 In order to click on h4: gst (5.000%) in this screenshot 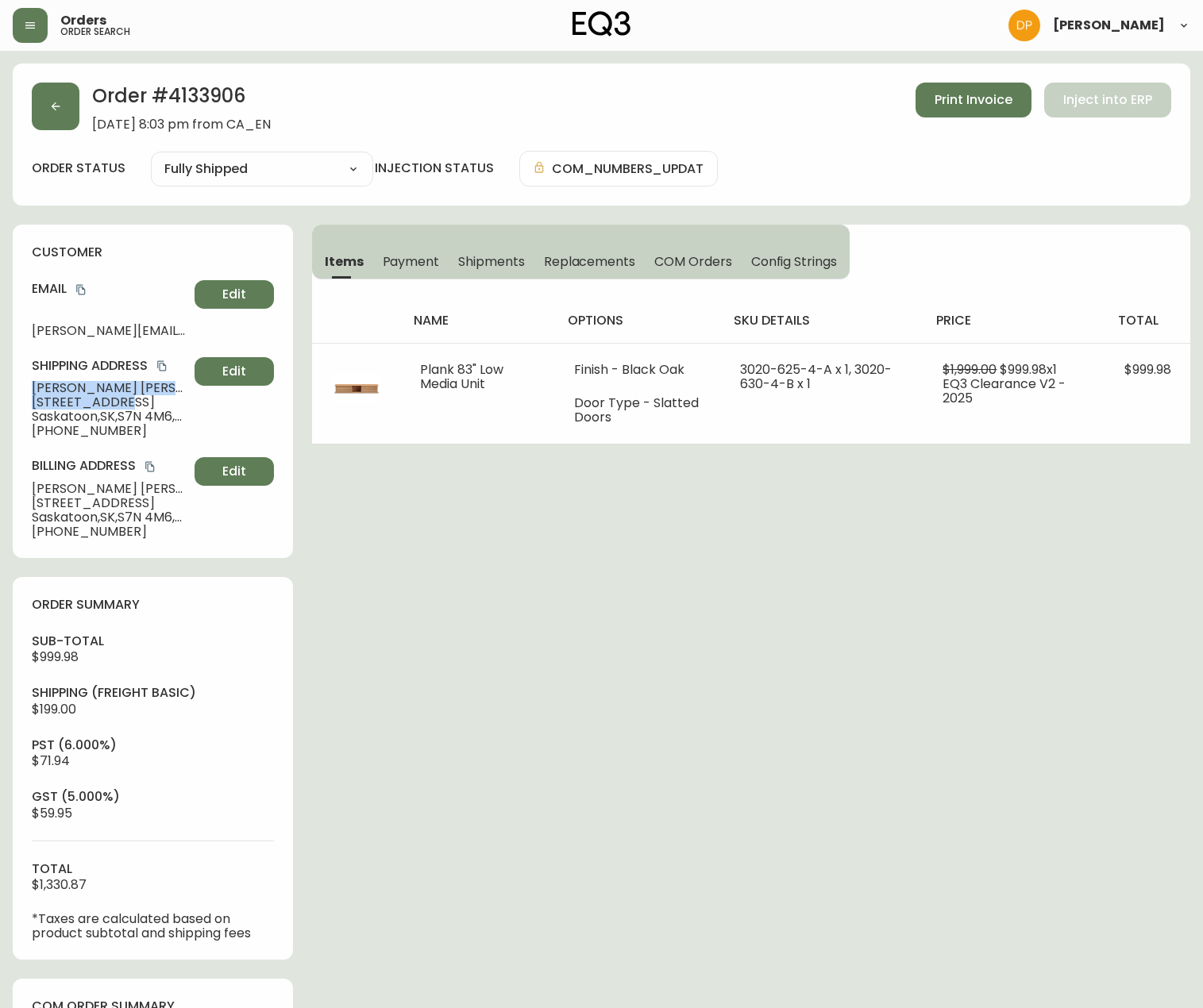, I will do `click(152, 797)`.